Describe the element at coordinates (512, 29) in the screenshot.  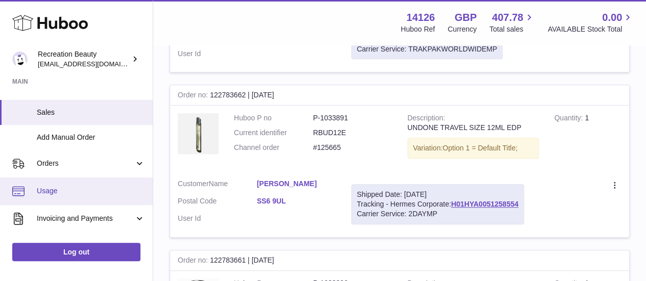
I see `span: Total sales` at that location.